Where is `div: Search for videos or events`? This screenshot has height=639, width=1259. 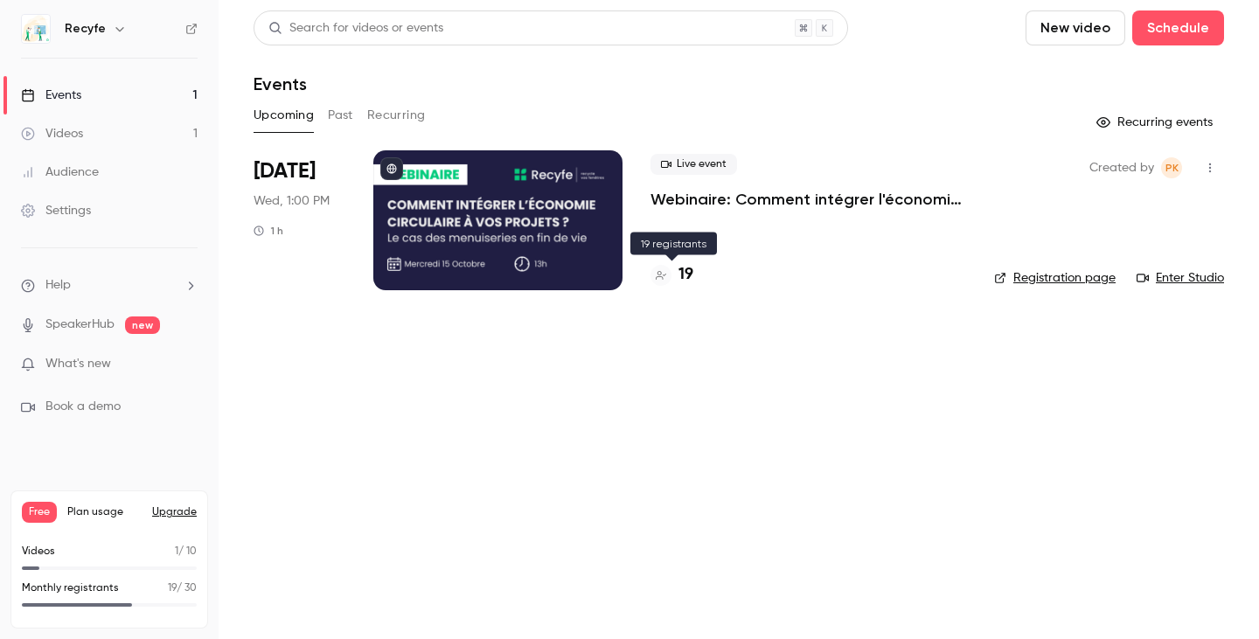
div: Search for videos or events is located at coordinates (356, 28).